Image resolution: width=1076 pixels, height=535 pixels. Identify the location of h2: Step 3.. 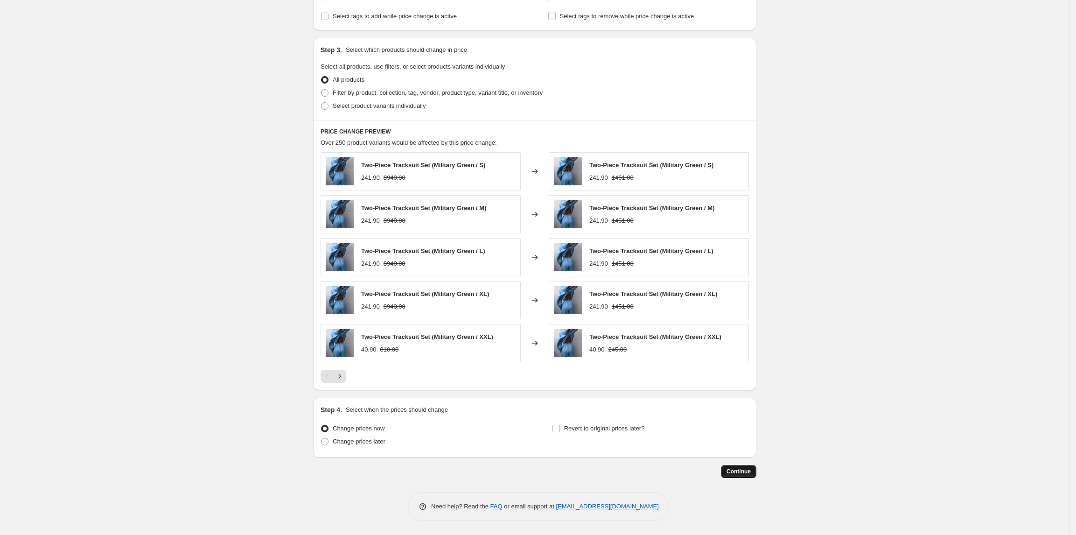
(331, 50).